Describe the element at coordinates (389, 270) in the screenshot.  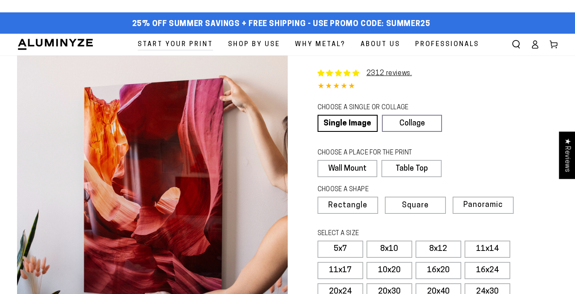
I see `label: 10x20` at that location.